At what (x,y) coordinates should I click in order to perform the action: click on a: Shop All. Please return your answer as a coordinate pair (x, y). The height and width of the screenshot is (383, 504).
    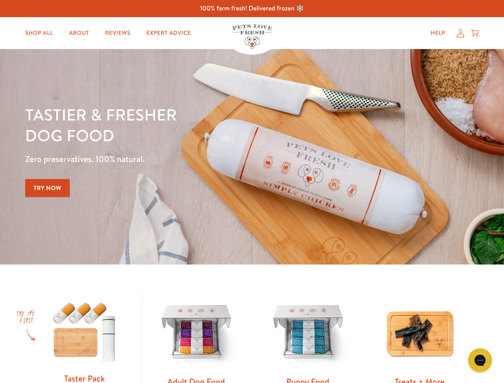
    Looking at the image, I should click on (39, 33).